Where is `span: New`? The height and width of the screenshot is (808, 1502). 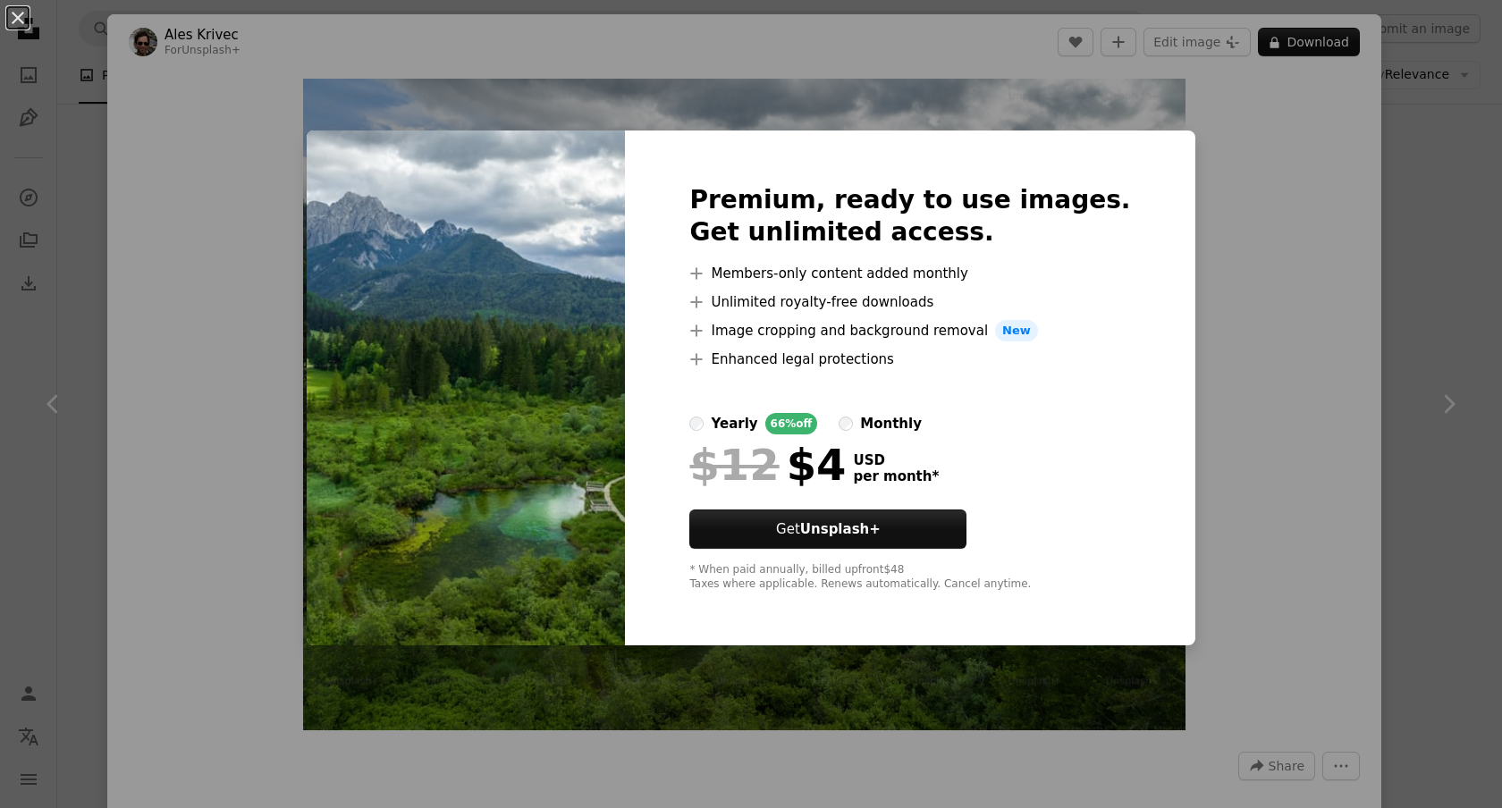 span: New is located at coordinates (1017, 331).